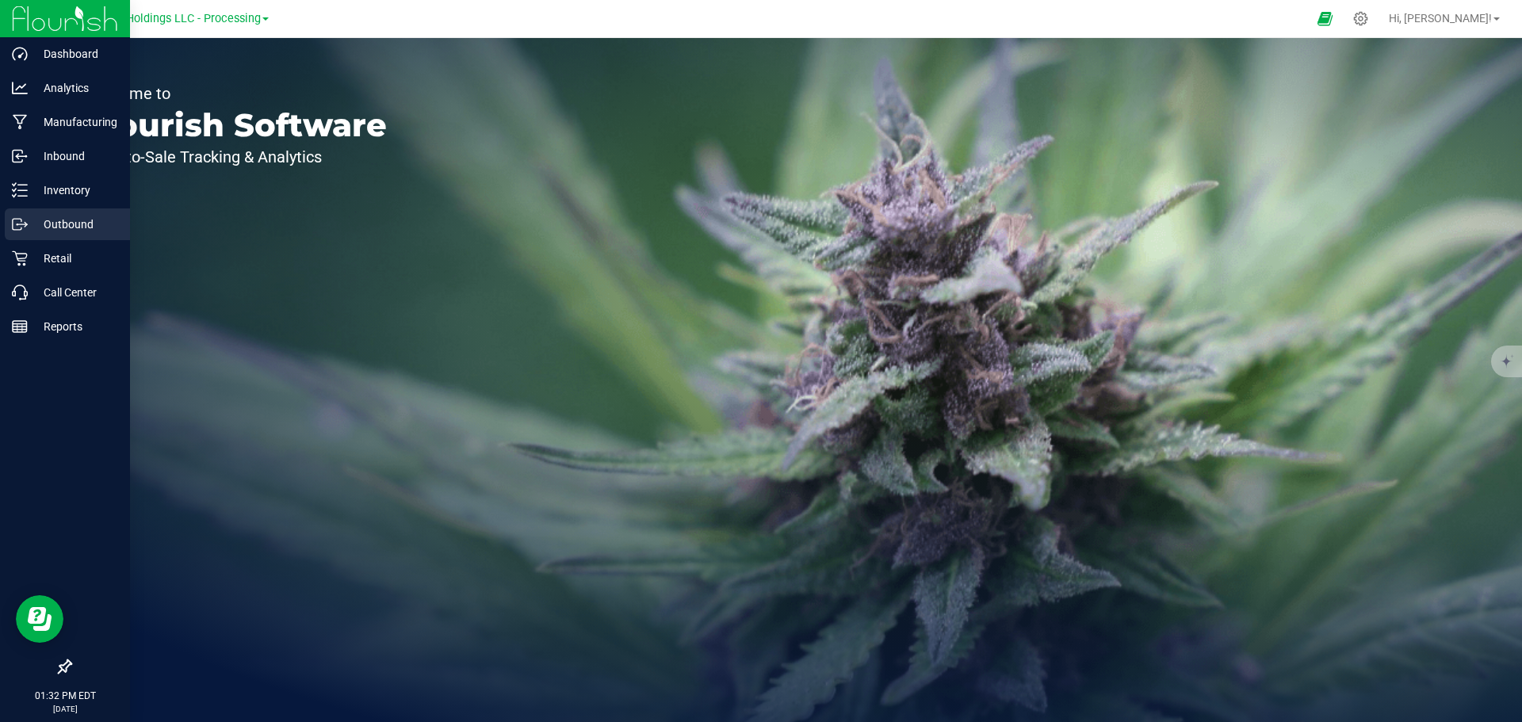 The height and width of the screenshot is (722, 1522). What do you see at coordinates (75, 190) in the screenshot?
I see `p: Inventory` at bounding box center [75, 190].